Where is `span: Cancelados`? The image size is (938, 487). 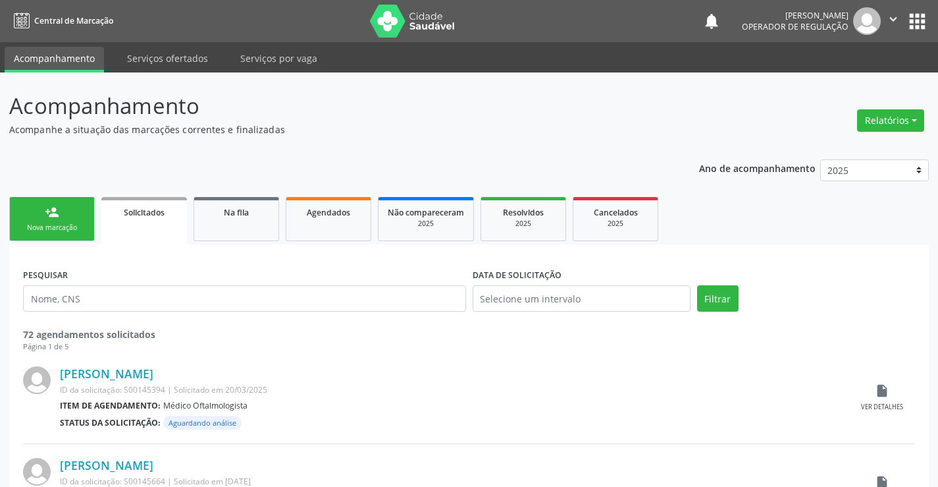 span: Cancelados is located at coordinates (616, 212).